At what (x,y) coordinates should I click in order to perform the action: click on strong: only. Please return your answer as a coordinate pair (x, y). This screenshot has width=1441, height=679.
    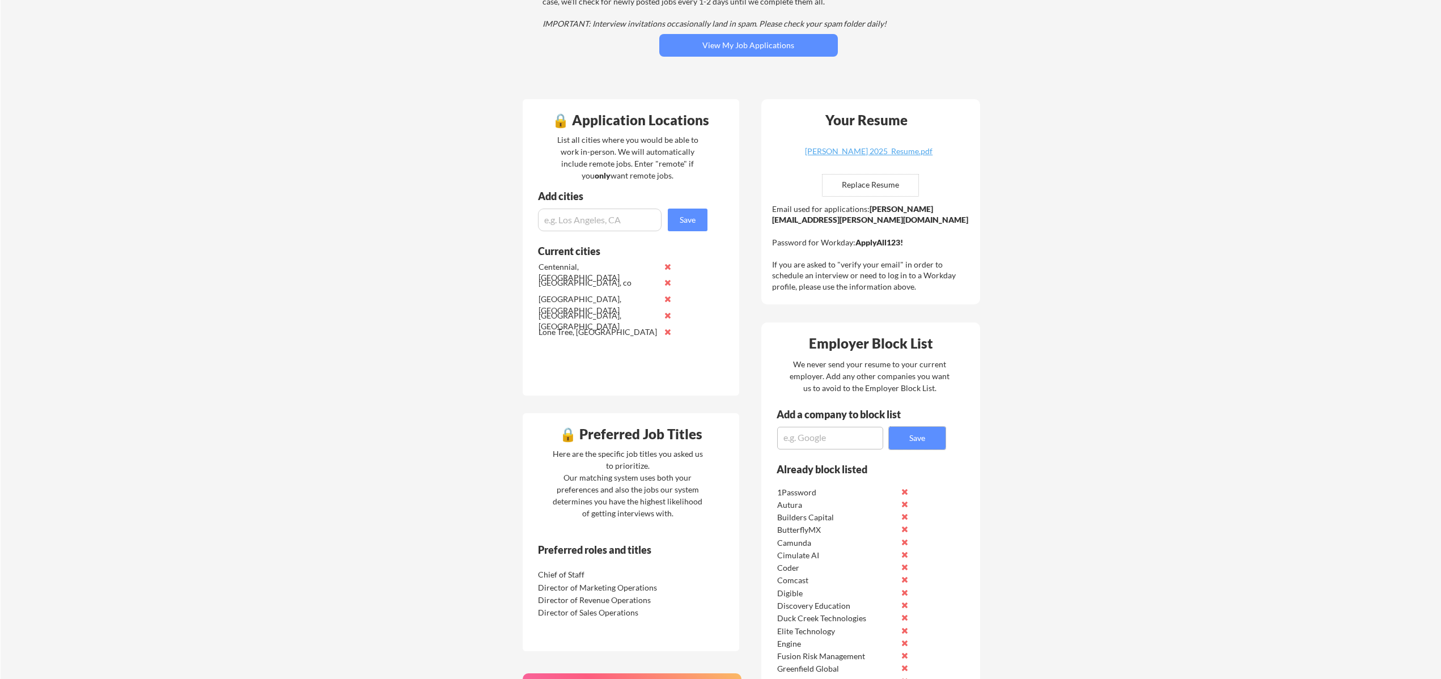
    Looking at the image, I should click on (603, 175).